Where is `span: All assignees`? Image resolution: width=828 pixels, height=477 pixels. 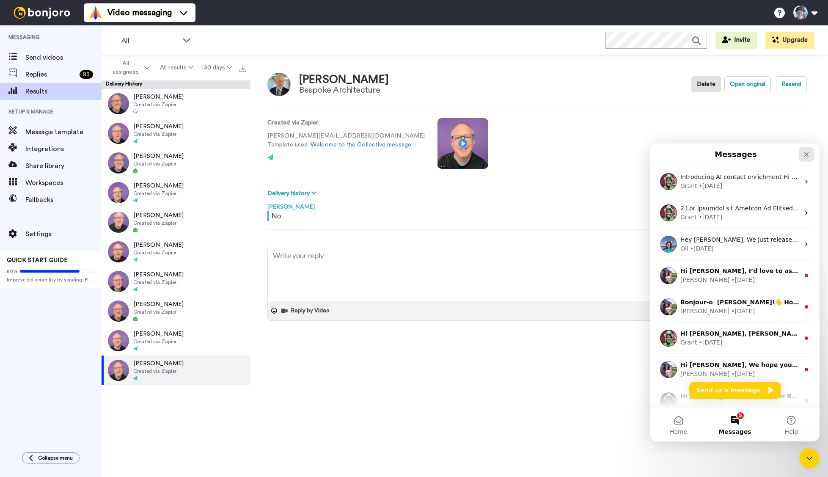
span: All assignees is located at coordinates (125, 68).